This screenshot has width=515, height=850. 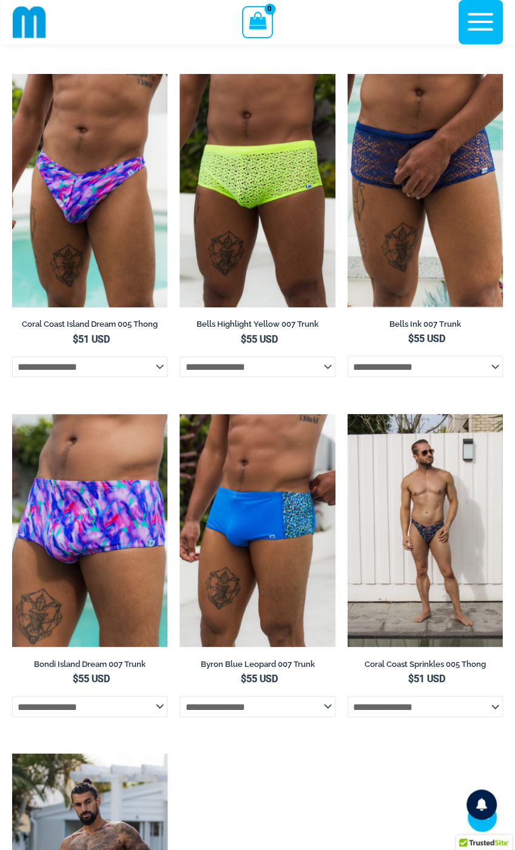 What do you see at coordinates (90, 190) in the screenshot?
I see `img: Coral Coast Island Dream 005 Thong 01` at bounding box center [90, 190].